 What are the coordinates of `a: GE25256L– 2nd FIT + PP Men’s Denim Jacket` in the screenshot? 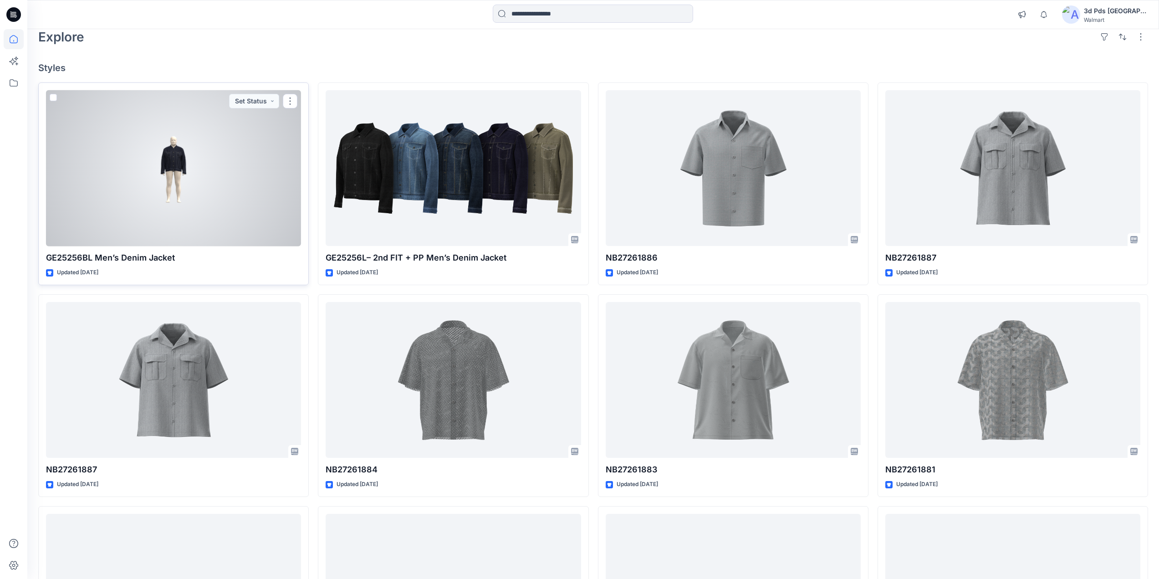 It's located at (453, 168).